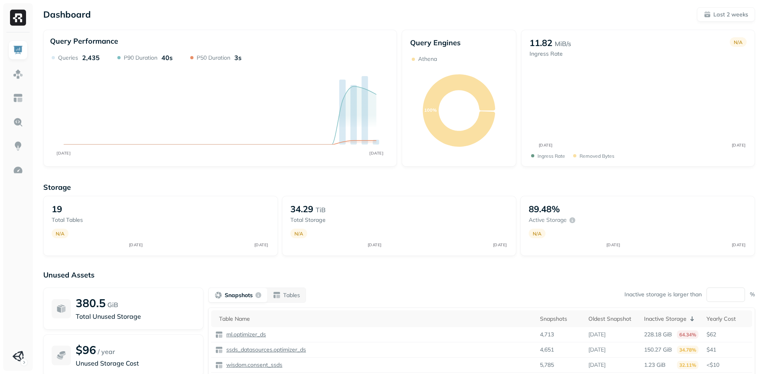 This screenshot has height=374, width=763. Describe the element at coordinates (91, 303) in the screenshot. I see `p: 380.5` at that location.